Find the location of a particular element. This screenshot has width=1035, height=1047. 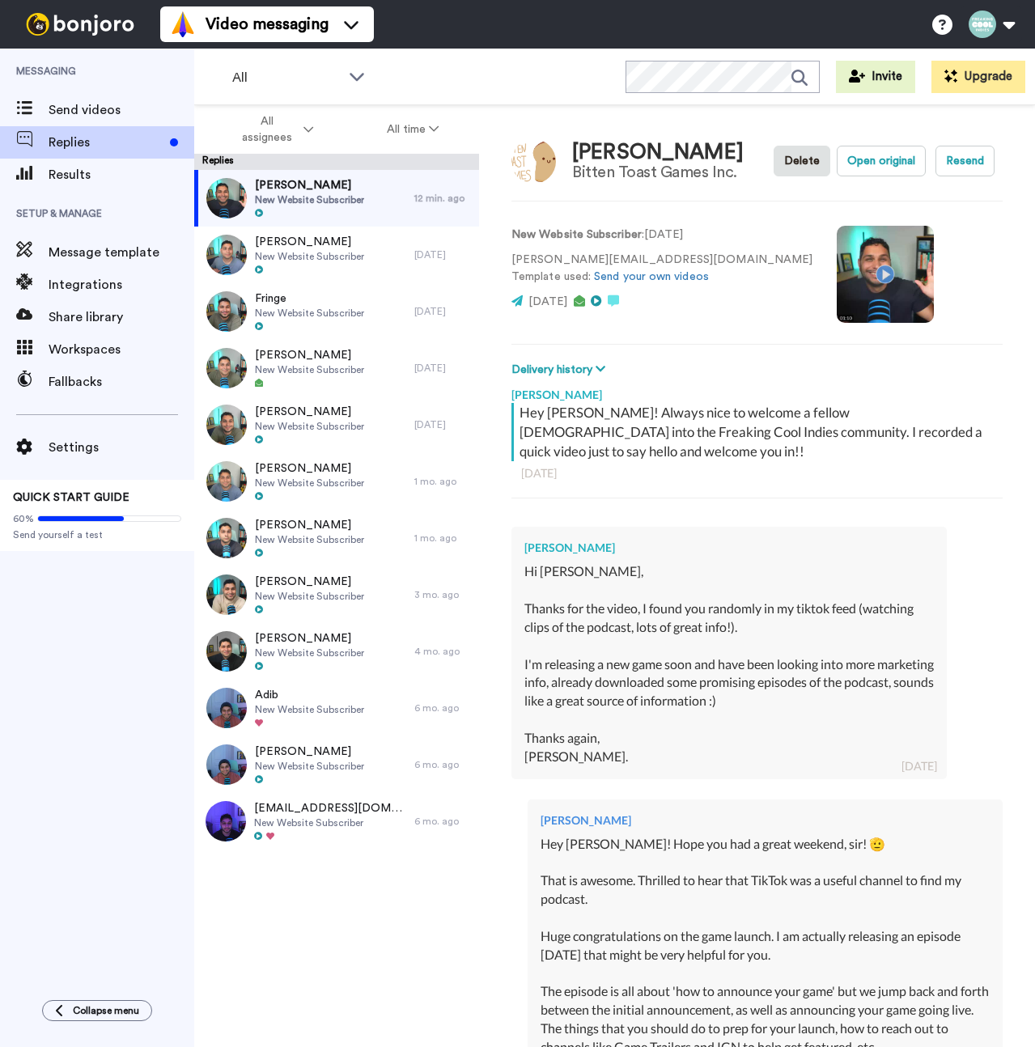

span: Share library is located at coordinates (121, 317).